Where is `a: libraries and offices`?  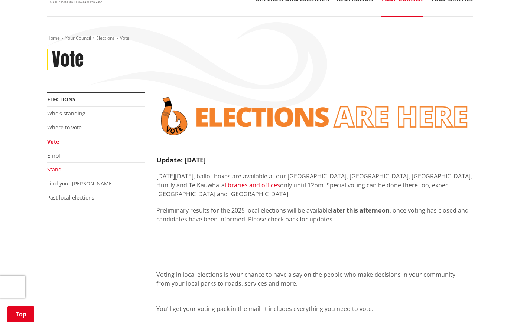 a: libraries and offices is located at coordinates (252, 185).